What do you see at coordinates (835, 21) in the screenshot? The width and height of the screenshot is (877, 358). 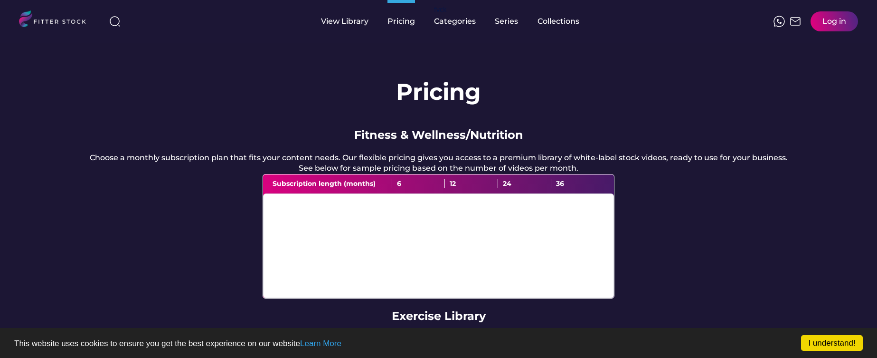 I see `div: Log in` at bounding box center [835, 21].